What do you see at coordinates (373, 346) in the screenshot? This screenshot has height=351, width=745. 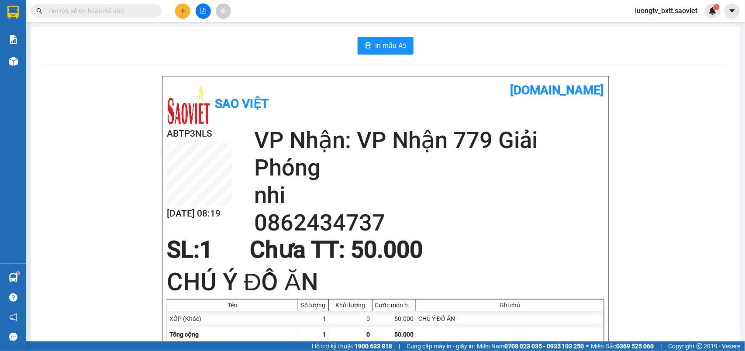 I see `strong: 1900 633 818` at bounding box center [373, 346].